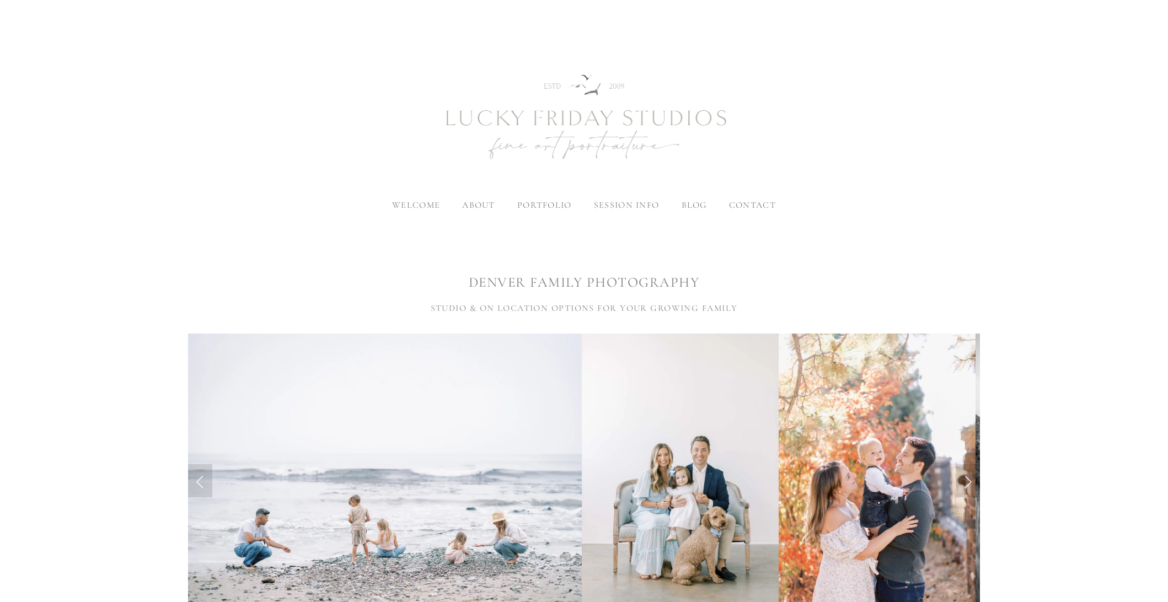  What do you see at coordinates (752, 205) in the screenshot?
I see `span: contact` at bounding box center [752, 205].